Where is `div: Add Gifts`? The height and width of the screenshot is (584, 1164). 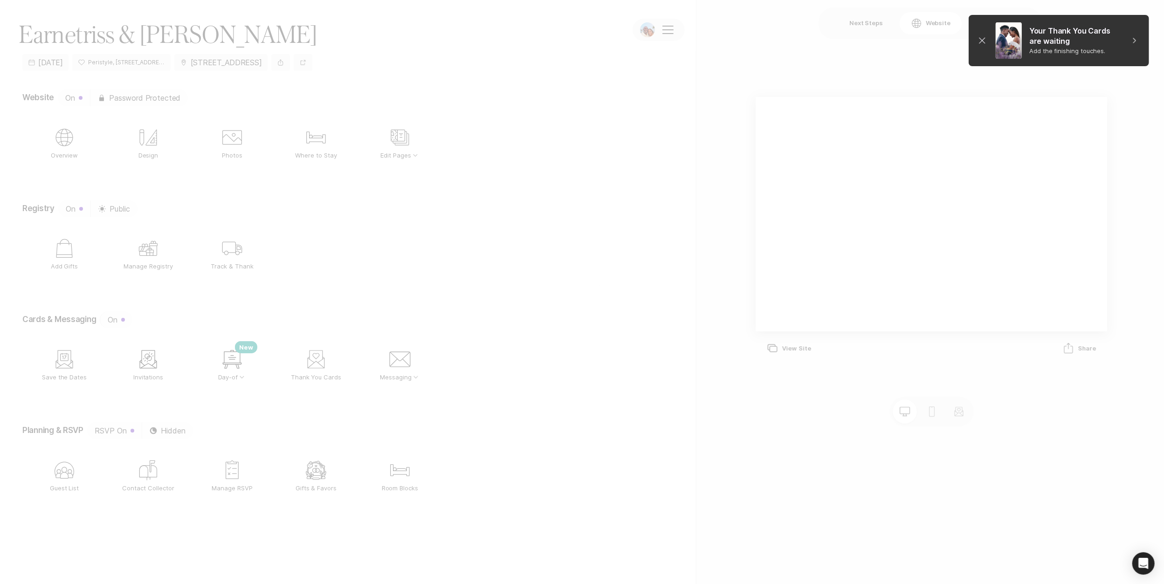 div: Add Gifts is located at coordinates (64, 248).